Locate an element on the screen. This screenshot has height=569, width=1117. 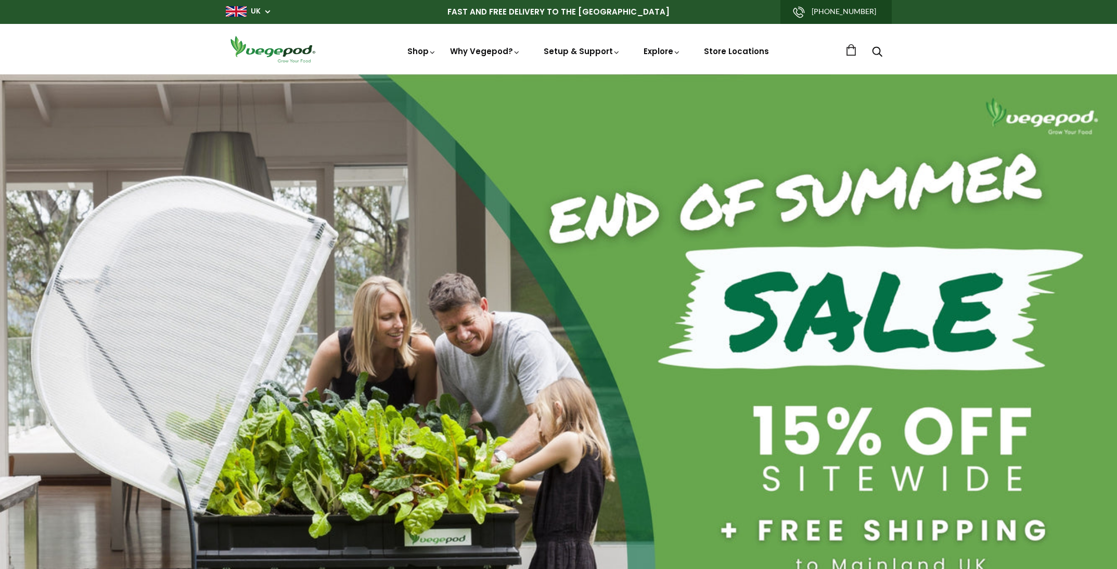
a: Why Vegepod? is located at coordinates (486, 51).